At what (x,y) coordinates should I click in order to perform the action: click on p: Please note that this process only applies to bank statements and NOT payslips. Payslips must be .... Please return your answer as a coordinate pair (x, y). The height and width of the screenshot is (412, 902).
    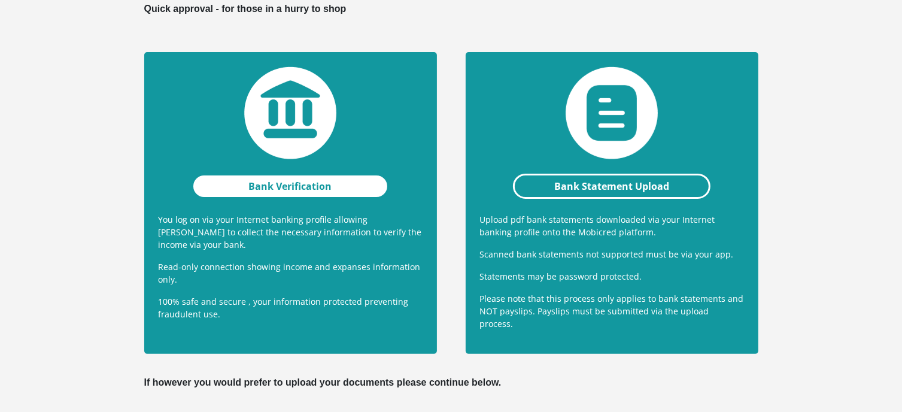
    Looking at the image, I should click on (611, 311).